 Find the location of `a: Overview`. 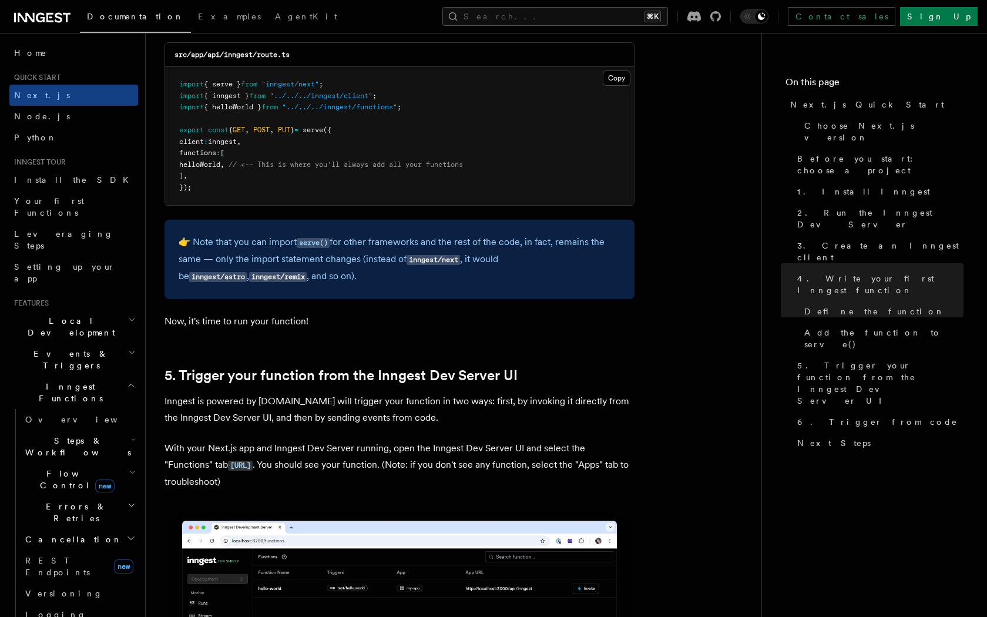

a: Overview is located at coordinates (79, 419).